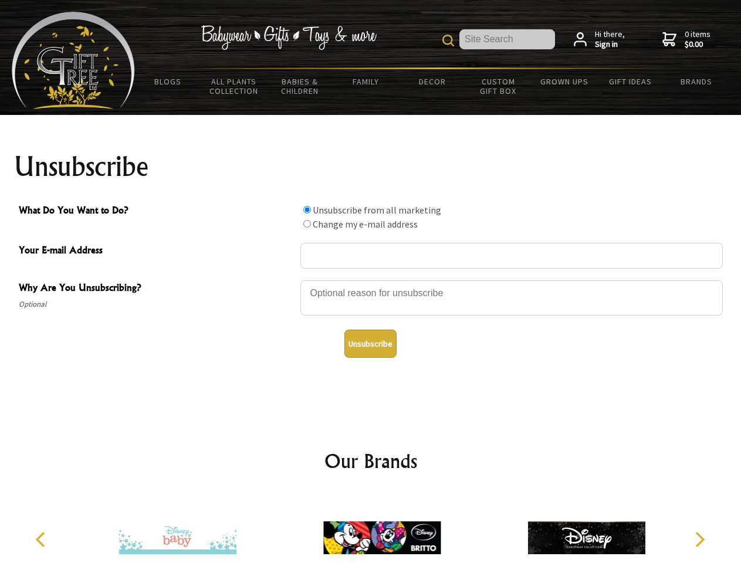 The height and width of the screenshot is (563, 741). Describe the element at coordinates (234, 86) in the screenshot. I see `a: All Plants Collection` at that location.